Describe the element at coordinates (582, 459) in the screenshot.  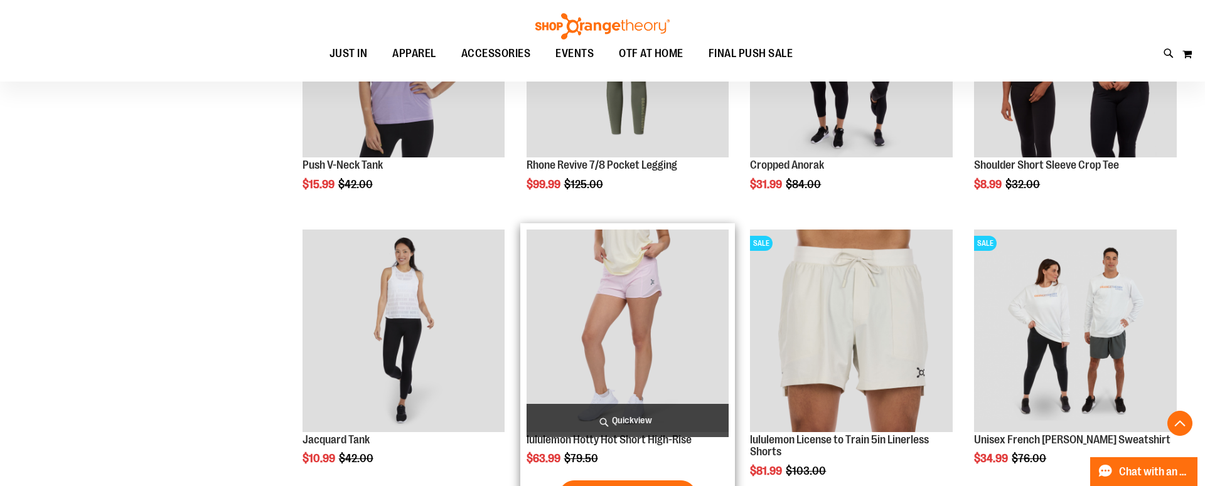
I see `span: $79.50` at that location.